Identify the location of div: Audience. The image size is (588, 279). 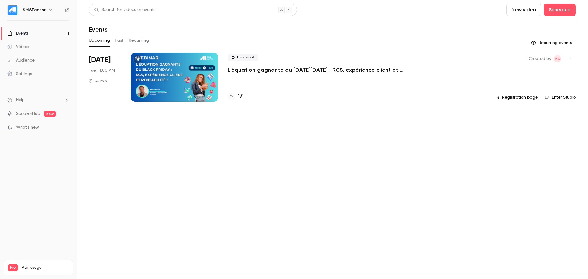
(21, 60).